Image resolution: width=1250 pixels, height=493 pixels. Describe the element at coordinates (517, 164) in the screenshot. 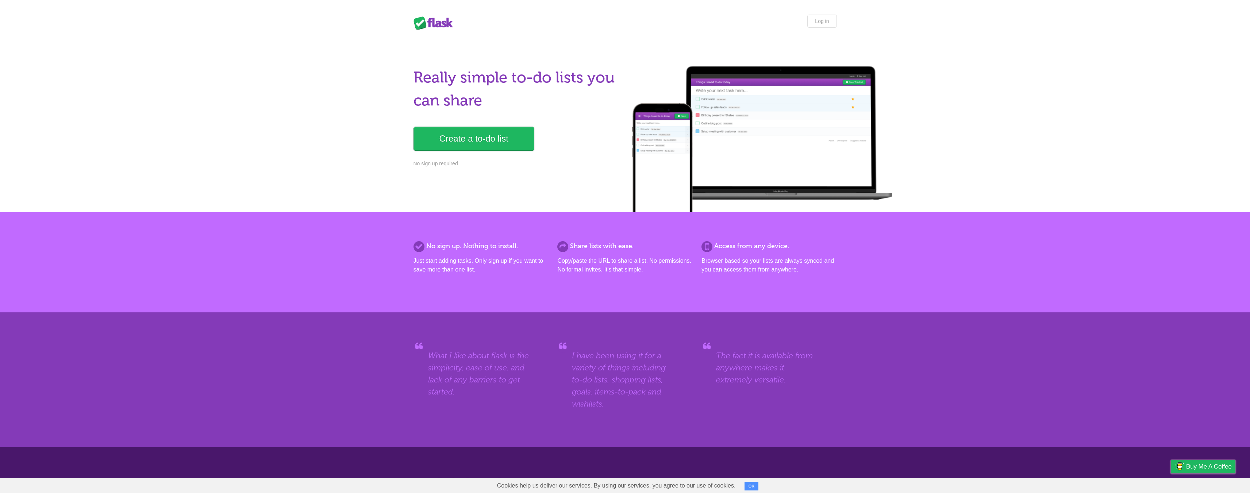

I see `p: No sign up required` at that location.